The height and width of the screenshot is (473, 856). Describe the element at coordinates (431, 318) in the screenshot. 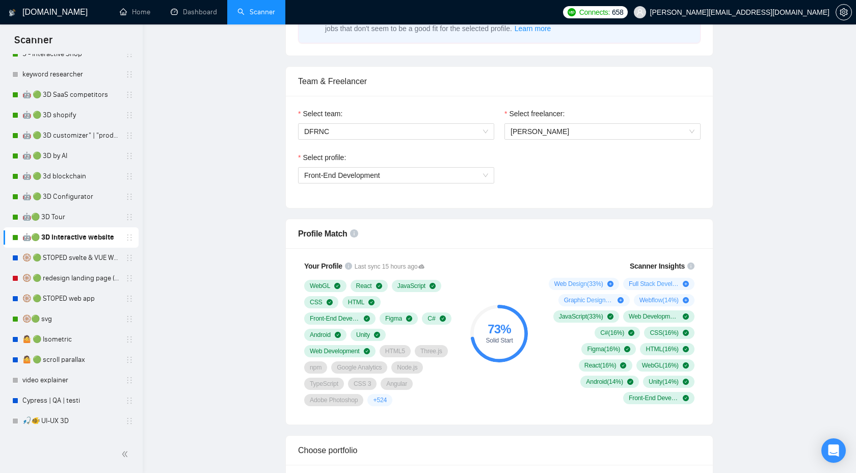

I see `span: C#` at that location.